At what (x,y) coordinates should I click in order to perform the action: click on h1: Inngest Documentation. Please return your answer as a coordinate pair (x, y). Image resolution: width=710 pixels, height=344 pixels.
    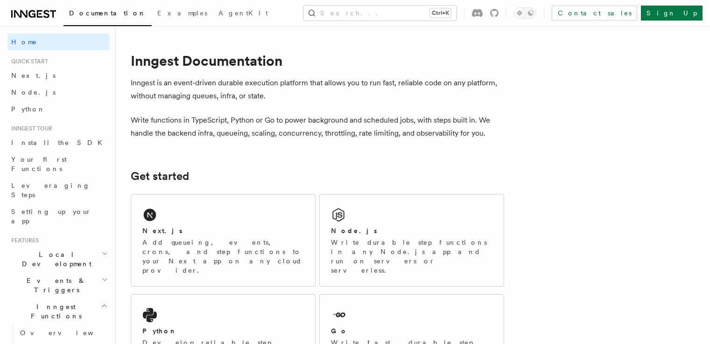
    Looking at the image, I should click on (317, 61).